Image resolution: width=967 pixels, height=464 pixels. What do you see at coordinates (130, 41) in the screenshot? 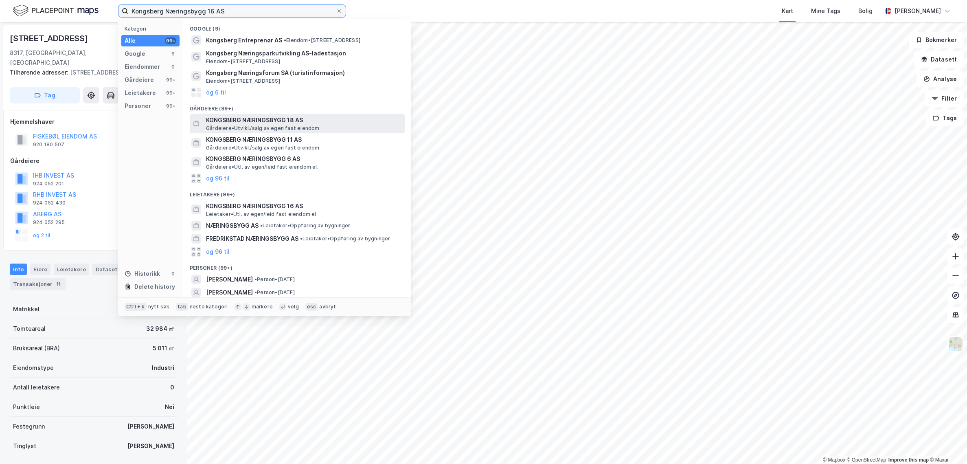
I see `div: Alle` at bounding box center [130, 41].